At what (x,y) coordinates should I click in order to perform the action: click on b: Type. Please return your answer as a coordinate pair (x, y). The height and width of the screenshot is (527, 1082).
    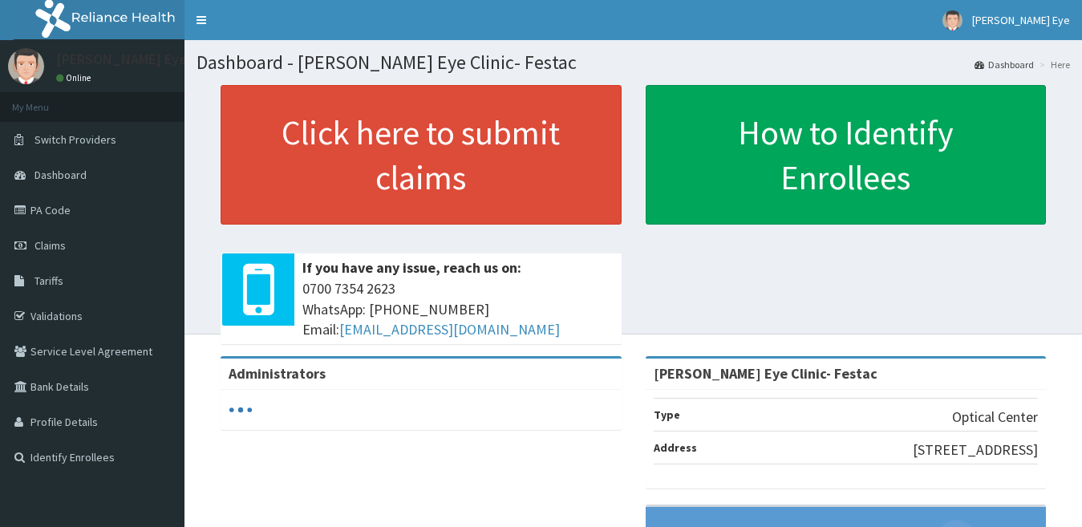
    Looking at the image, I should click on (667, 415).